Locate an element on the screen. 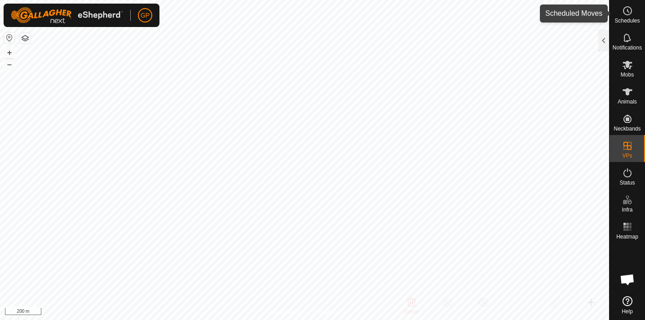  button: Map Layers is located at coordinates (25, 38).